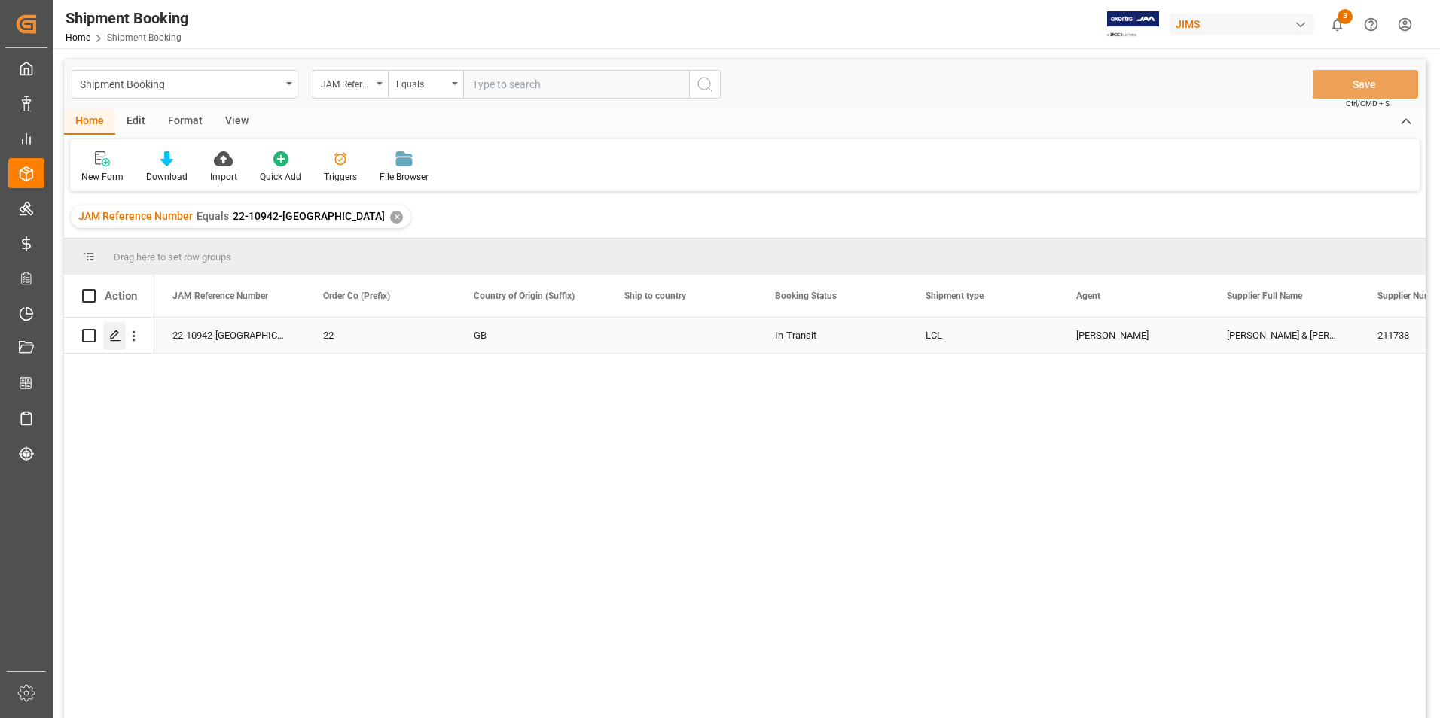 This screenshot has width=1440, height=718. I want to click on img: Exertis%20JAM%20-%20Email%20Logo.jpg_1722504956.jpg, so click(1132, 24).